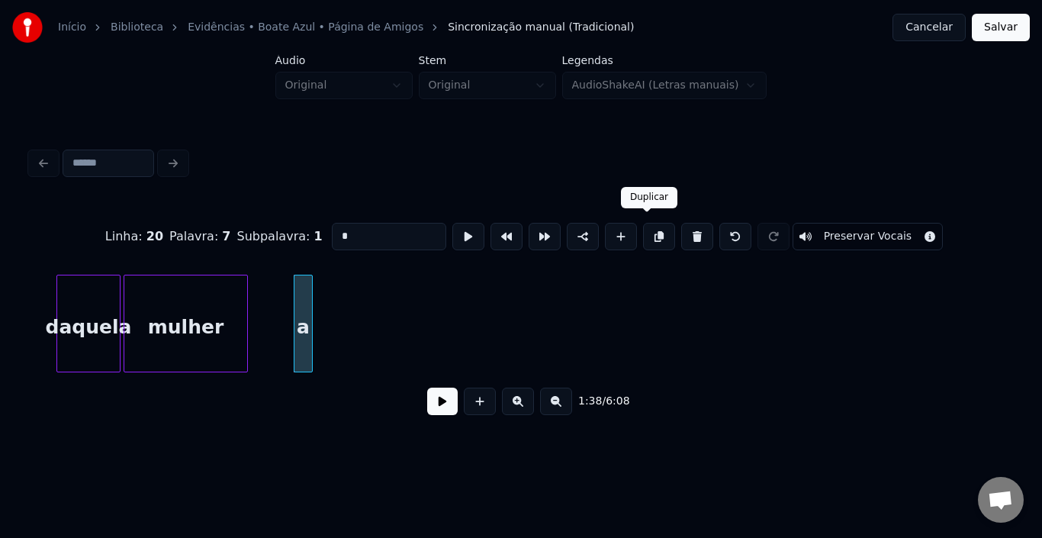 Image resolution: width=1042 pixels, height=538 pixels. What do you see at coordinates (280, 236) in the screenshot?
I see `div: Subpalavra :` at bounding box center [280, 236].